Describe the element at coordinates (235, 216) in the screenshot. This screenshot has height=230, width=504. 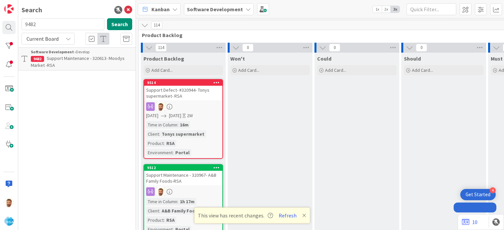
I see `span: This view has recent changes.` at that location.